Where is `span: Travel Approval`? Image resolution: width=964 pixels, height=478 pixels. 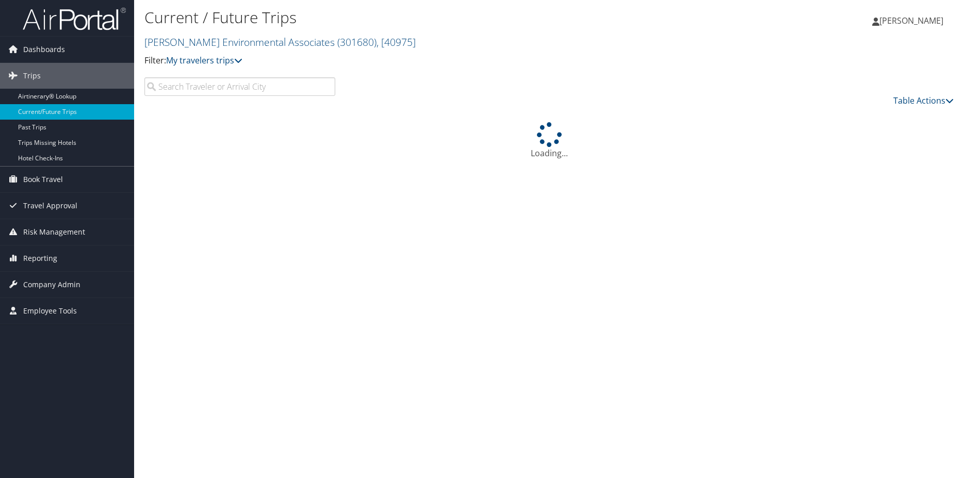 span: Travel Approval is located at coordinates (50, 206).